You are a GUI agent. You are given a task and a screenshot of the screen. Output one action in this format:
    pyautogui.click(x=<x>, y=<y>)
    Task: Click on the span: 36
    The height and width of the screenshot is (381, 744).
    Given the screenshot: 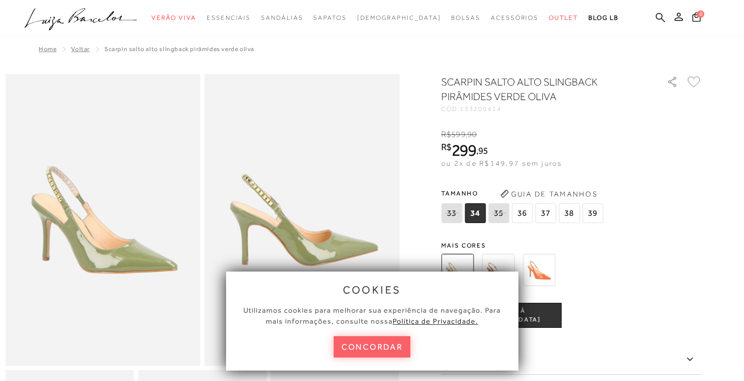 What is the action you would take?
    pyautogui.click(x=522, y=213)
    